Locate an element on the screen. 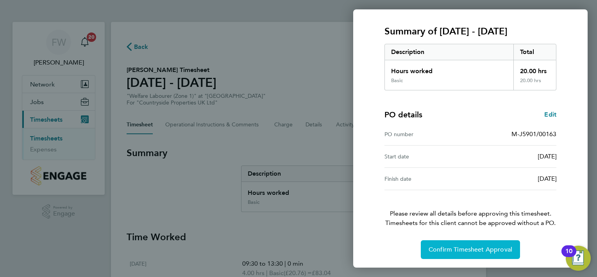 The width and height of the screenshot is (597, 277). div: Total is located at coordinates (535, 52).